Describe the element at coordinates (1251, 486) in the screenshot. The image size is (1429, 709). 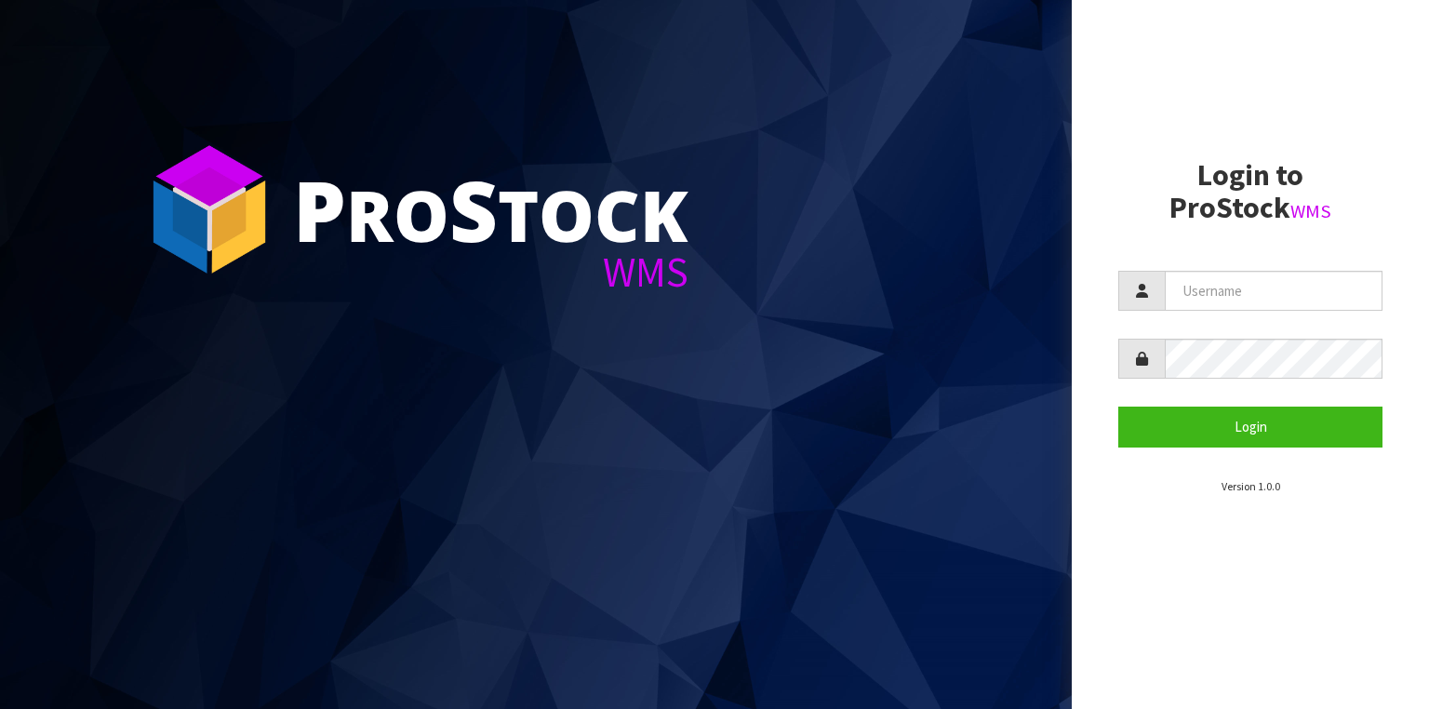
I see `small: Version 1.0.0` at that location.